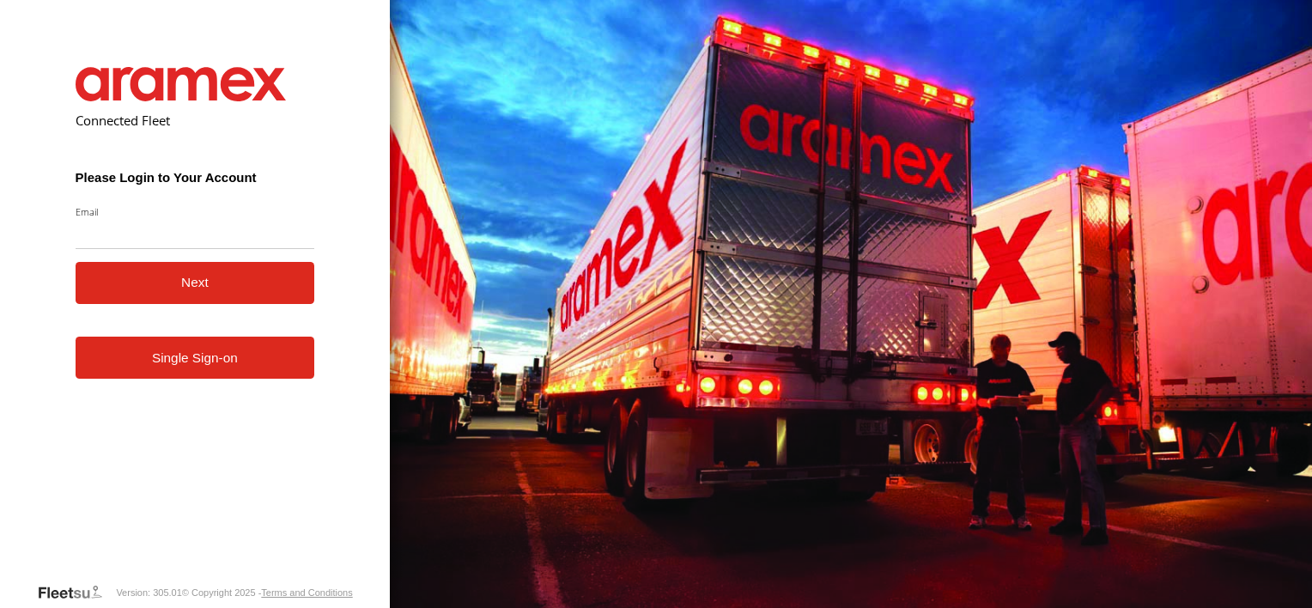 Image resolution: width=1312 pixels, height=608 pixels. Describe the element at coordinates (195, 282) in the screenshot. I see `button: Next` at that location.